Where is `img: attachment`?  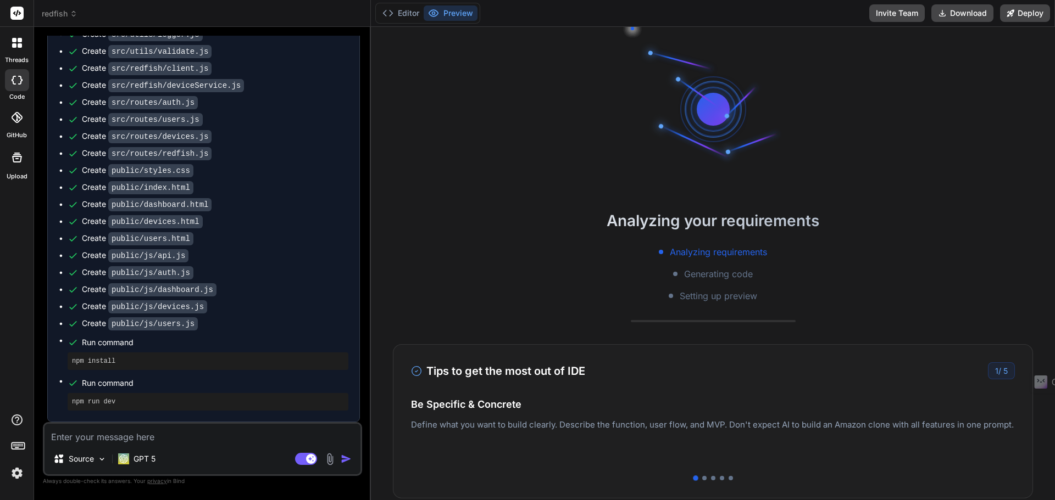
img: attachment is located at coordinates (330, 459).